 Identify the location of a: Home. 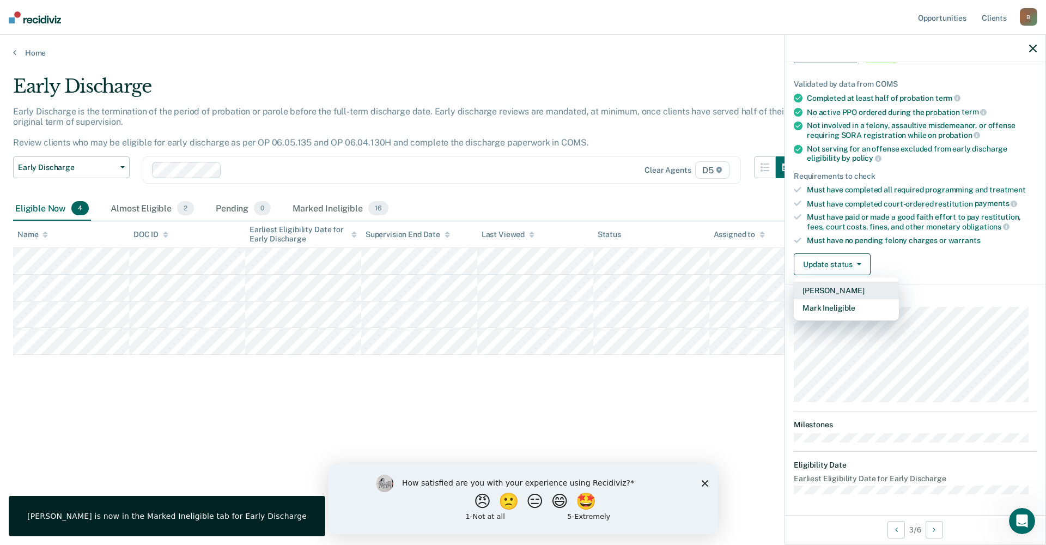
(523, 53).